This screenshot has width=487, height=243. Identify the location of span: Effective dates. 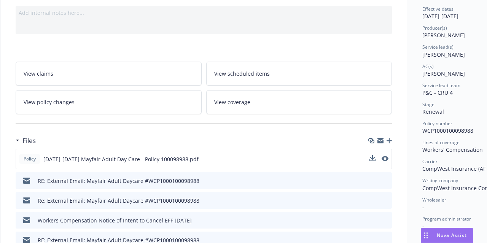
(438, 9).